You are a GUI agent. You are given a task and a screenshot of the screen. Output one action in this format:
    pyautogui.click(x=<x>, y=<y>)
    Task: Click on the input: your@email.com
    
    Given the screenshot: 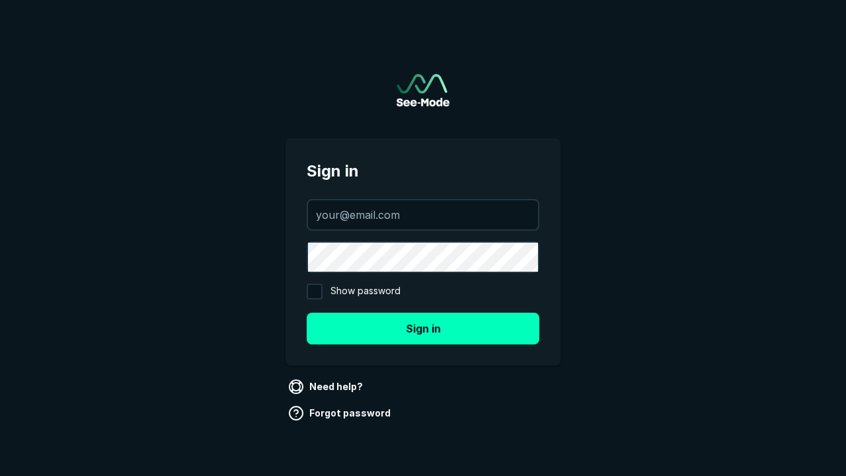 What is the action you would take?
    pyautogui.click(x=423, y=215)
    